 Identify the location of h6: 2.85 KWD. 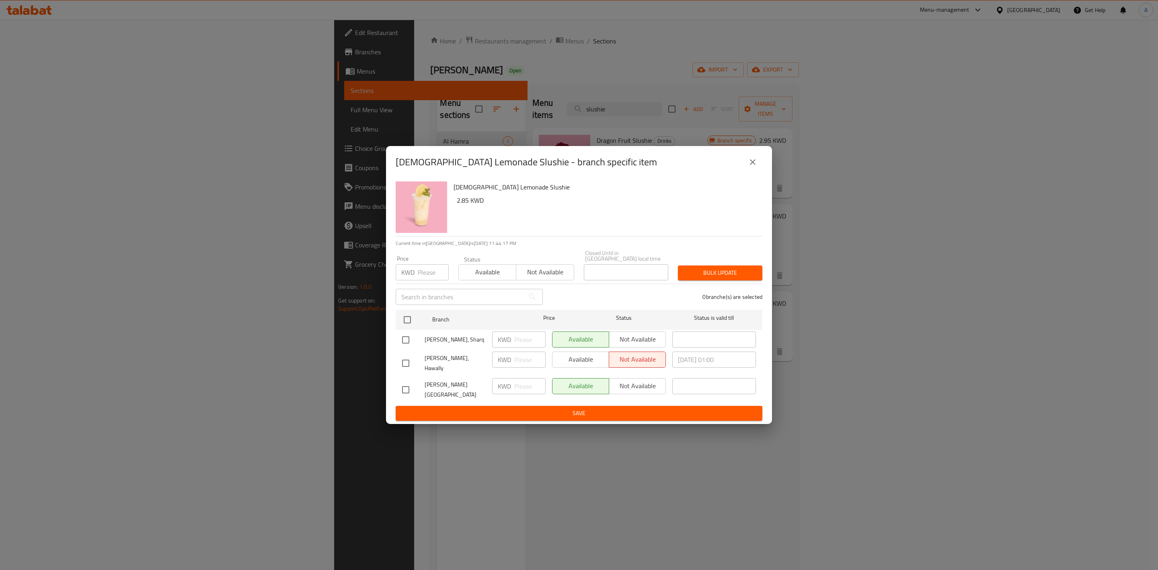
(607, 200).